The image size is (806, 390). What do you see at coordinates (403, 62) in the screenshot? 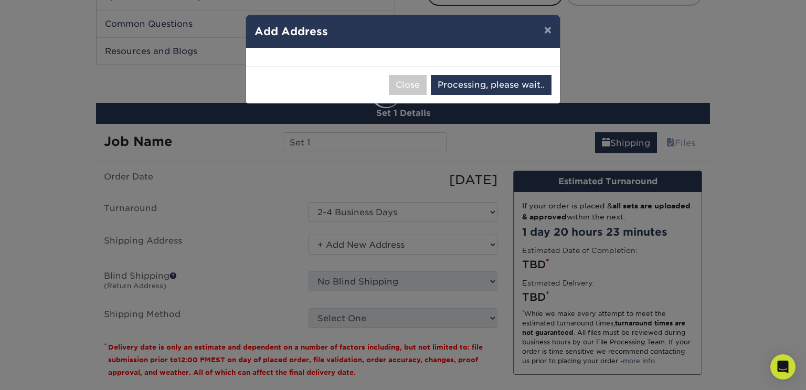
I see `div: Please Select Formatted Address` at bounding box center [403, 62].